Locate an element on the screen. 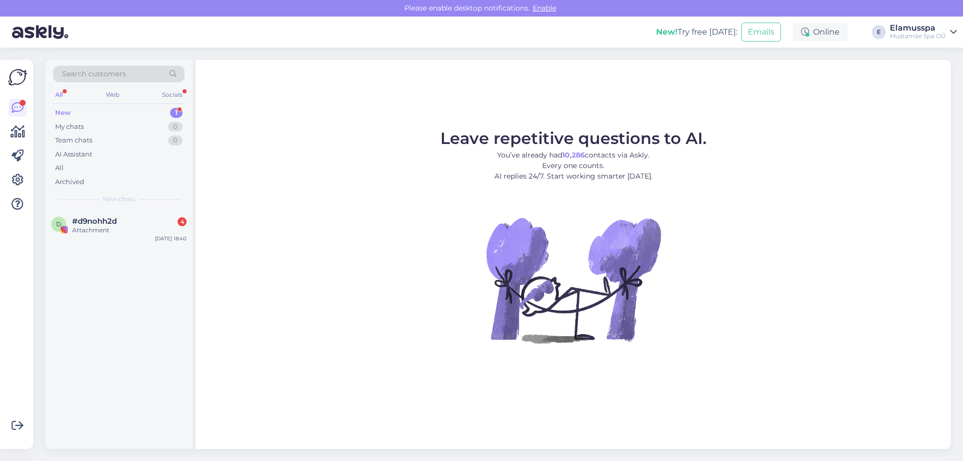 The image size is (963, 461). b: 10,286 is located at coordinates (573, 155).